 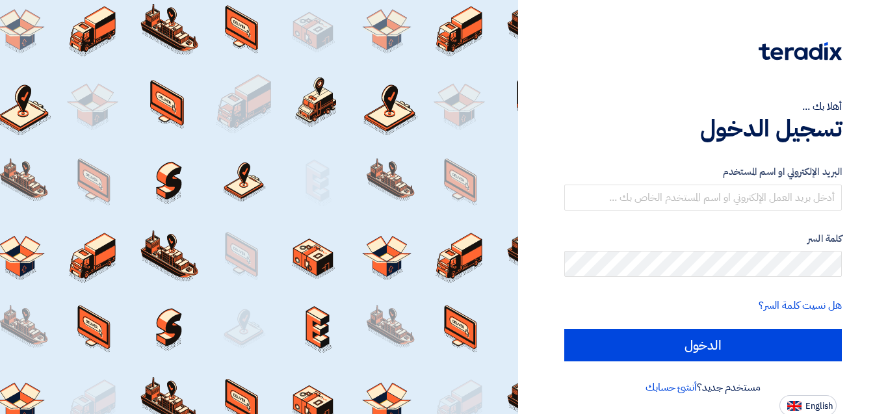 I want to click on div: أهلا بك ..., so click(x=703, y=107).